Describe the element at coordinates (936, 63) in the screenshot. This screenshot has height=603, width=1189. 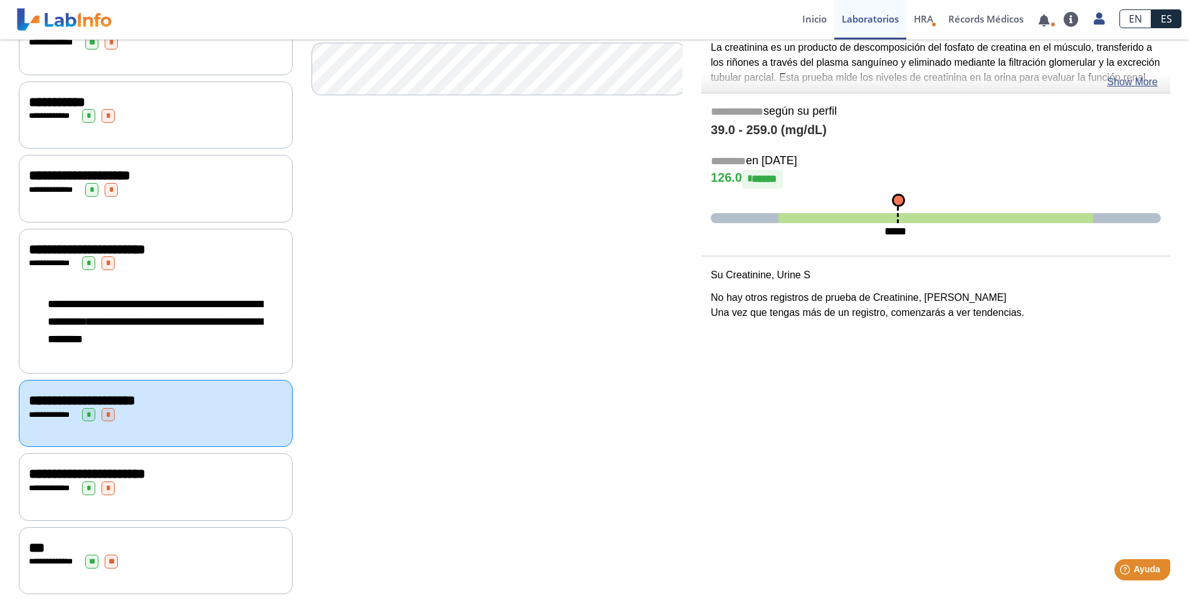
I see `p: La creatinina es un producto de descomposición del fosfato de creatina en el músculo, transferido...` at that location.